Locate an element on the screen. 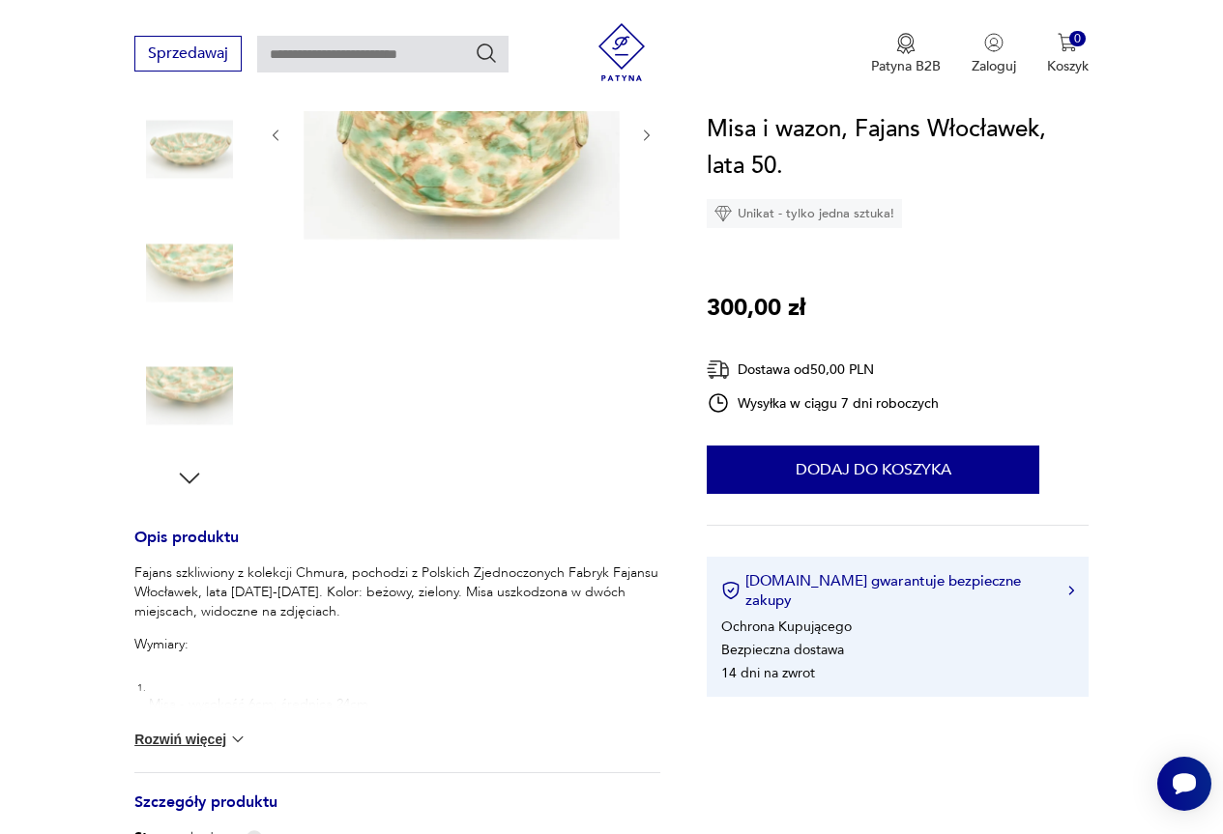 The height and width of the screenshot is (834, 1223). li: Bezpieczna dostawa is located at coordinates (782, 650).